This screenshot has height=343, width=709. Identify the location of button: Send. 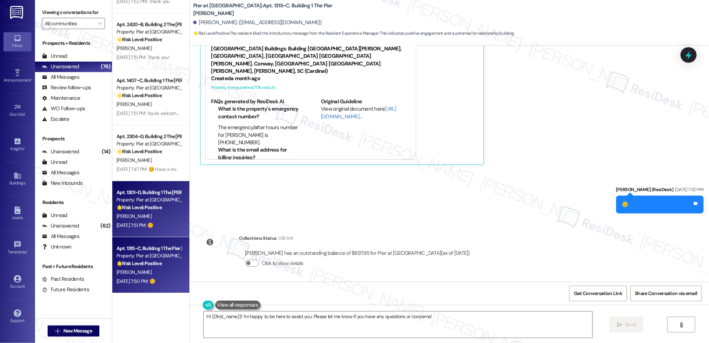
(626, 324).